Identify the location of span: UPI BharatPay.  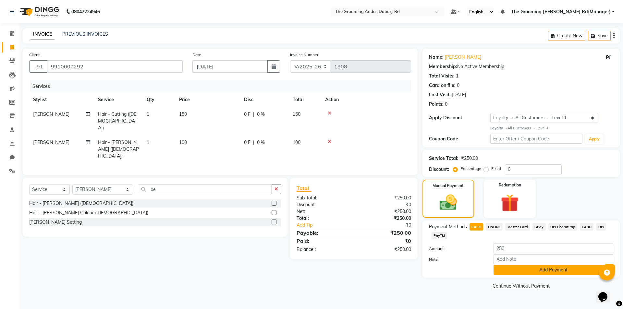
(562, 227).